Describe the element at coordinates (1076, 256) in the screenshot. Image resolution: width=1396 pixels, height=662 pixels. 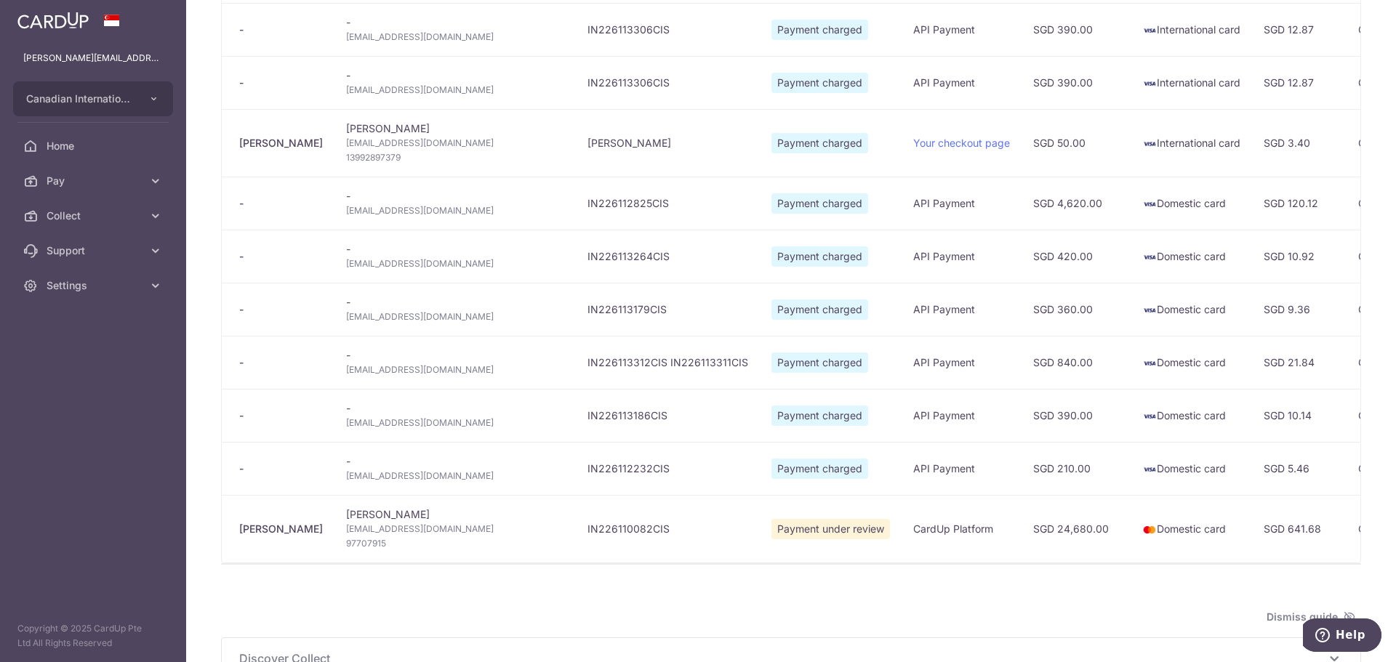
I see `td: SGD 420.00` at that location.